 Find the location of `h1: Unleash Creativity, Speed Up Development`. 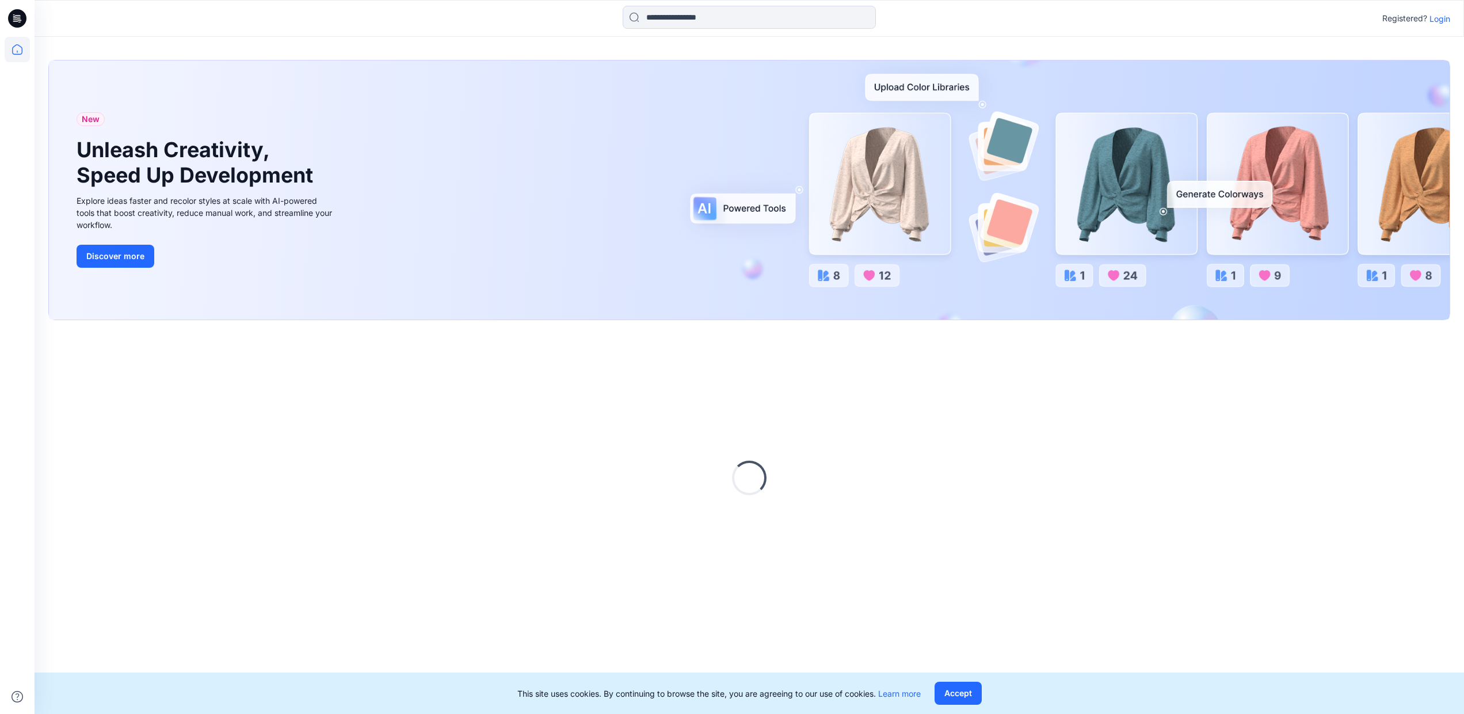

h1: Unleash Creativity, Speed Up Development is located at coordinates (197, 162).